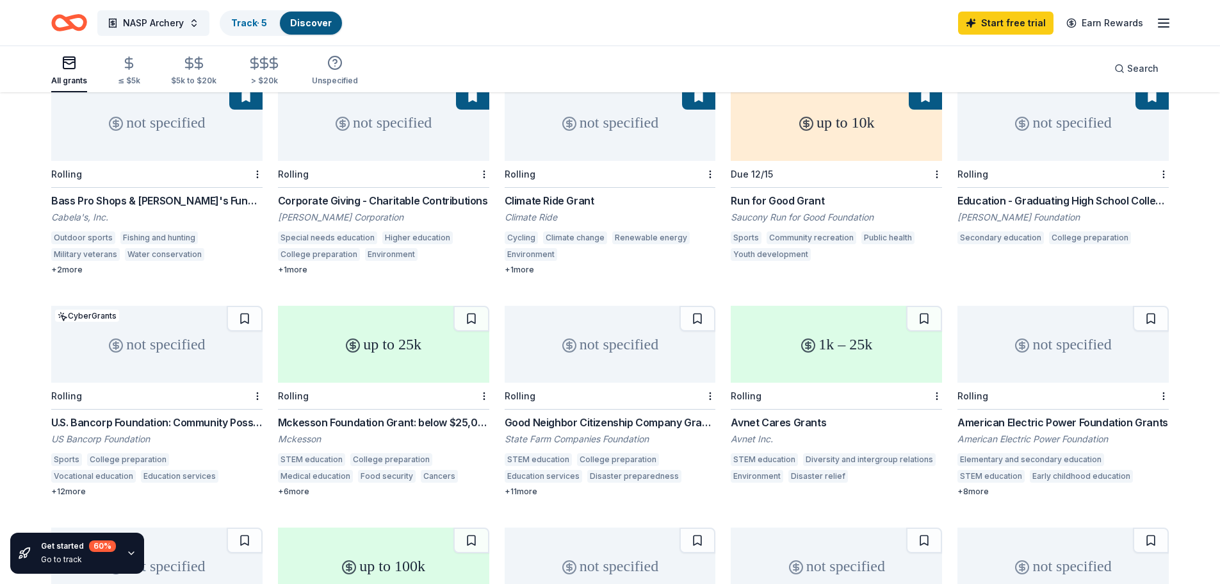 The height and width of the screenshot is (584, 1220). Describe the element at coordinates (249, 22) in the screenshot. I see `a: Track· 5` at that location.